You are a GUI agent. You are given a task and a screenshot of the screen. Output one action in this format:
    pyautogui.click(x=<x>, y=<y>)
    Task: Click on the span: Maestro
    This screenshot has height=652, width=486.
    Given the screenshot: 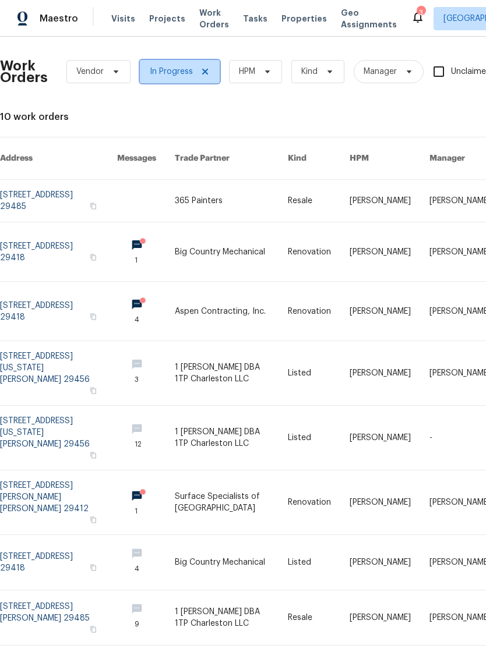 What is the action you would take?
    pyautogui.click(x=59, y=19)
    